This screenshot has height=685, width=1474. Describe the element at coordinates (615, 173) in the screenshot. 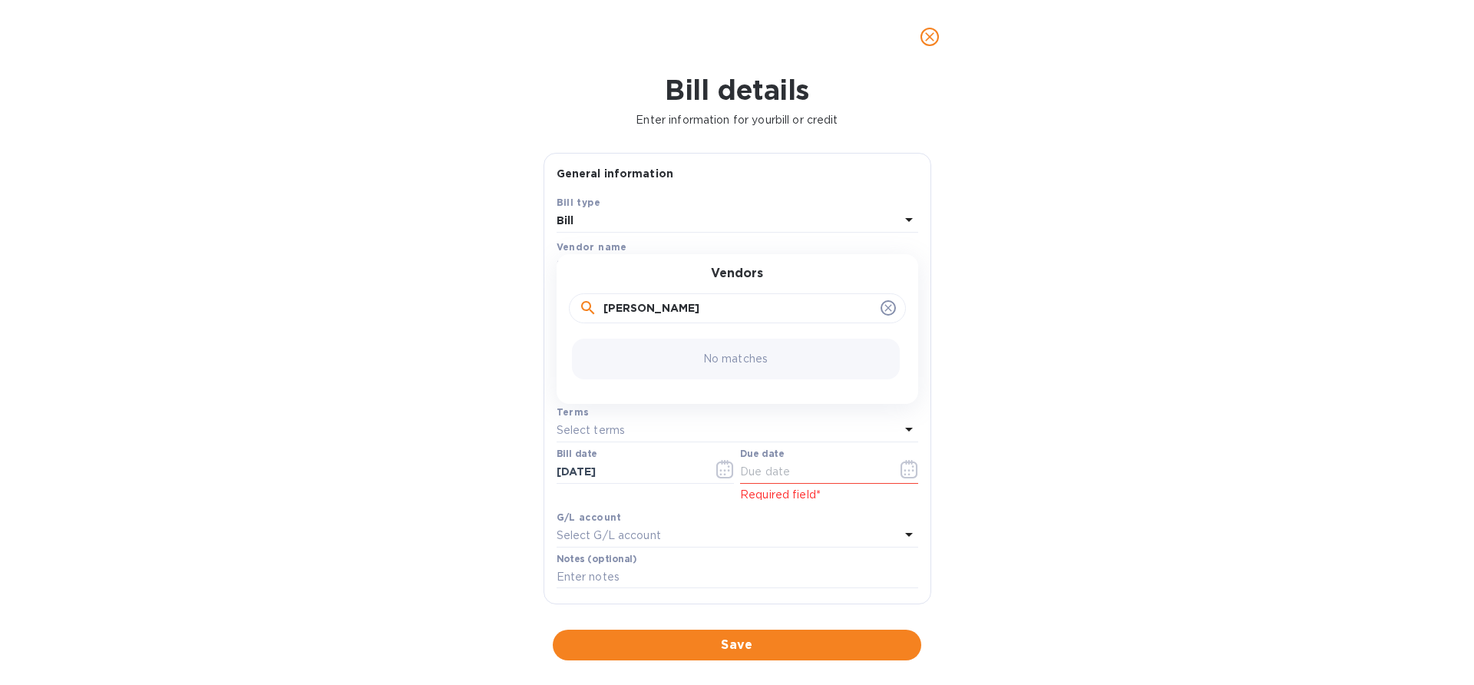

I see `b: General information` at that location.